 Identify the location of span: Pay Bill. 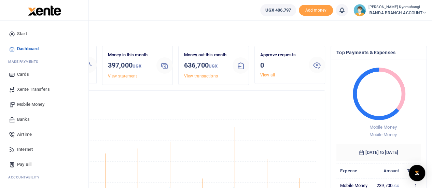
(24, 165).